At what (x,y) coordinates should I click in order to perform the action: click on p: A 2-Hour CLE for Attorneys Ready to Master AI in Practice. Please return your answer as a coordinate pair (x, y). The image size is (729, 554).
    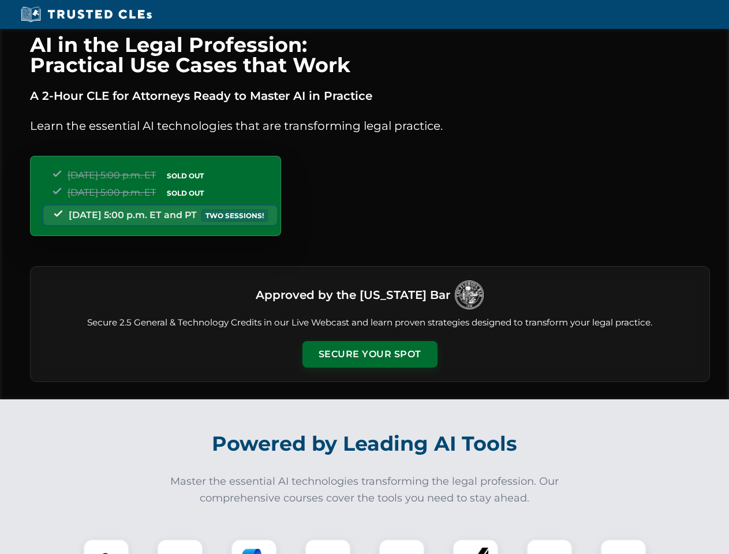
    Looking at the image, I should click on (370, 96).